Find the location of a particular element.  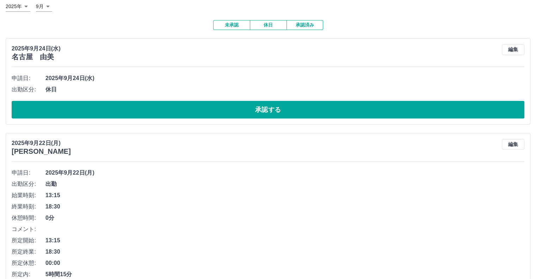

button: 承認する is located at coordinates (268, 110).